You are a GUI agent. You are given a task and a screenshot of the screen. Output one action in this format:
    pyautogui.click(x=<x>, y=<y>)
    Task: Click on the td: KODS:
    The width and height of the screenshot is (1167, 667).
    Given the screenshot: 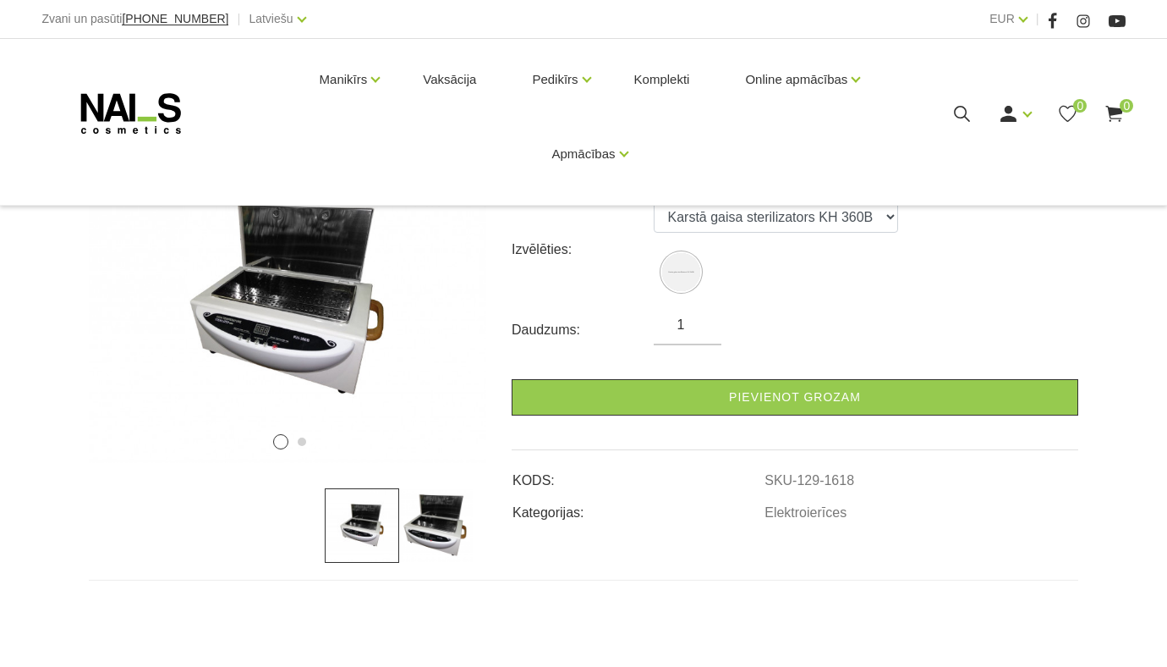 What is the action you would take?
    pyautogui.click(x=638, y=475)
    